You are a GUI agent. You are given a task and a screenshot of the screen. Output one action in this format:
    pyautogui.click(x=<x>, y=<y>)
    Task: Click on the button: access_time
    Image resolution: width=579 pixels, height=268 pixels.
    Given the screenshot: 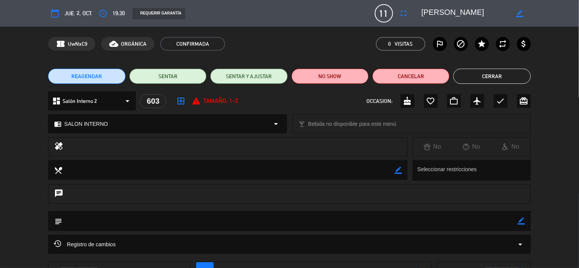 What is the action you would take?
    pyautogui.click(x=103, y=13)
    